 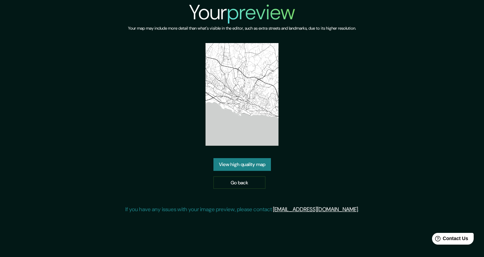 I want to click on p: If you have any issues with your image preview, please contact ., so click(x=242, y=209).